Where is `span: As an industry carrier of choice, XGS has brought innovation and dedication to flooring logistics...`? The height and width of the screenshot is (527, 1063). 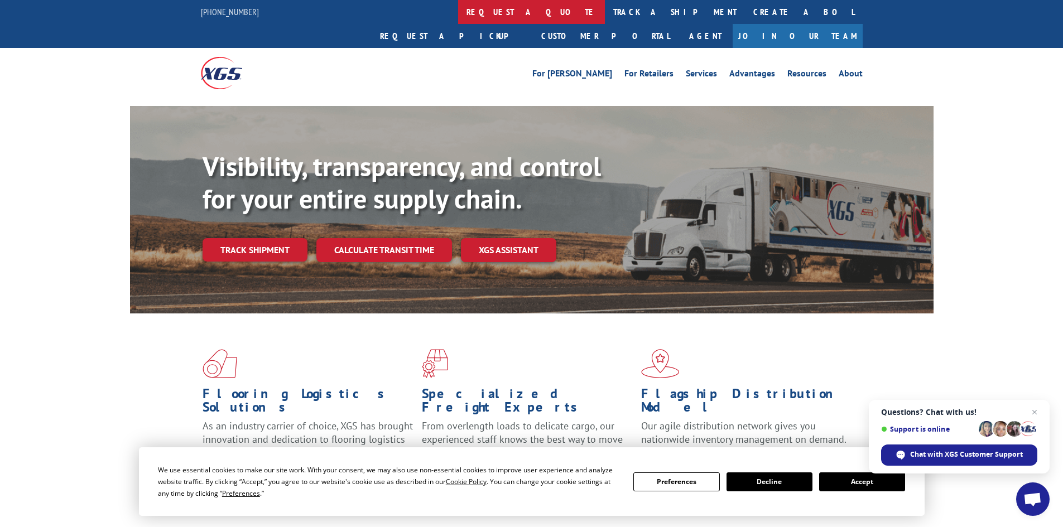
span: As an industry carrier of choice, XGS has brought innovation and dedication to flooring logistics... is located at coordinates (307, 439).